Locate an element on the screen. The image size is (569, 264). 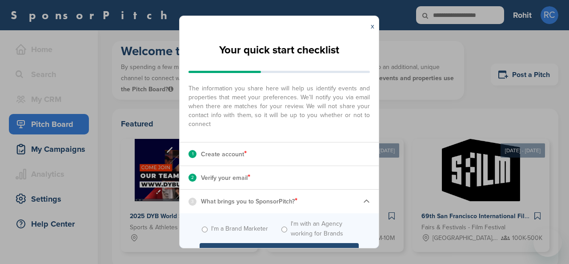
a: x is located at coordinates (373, 26).